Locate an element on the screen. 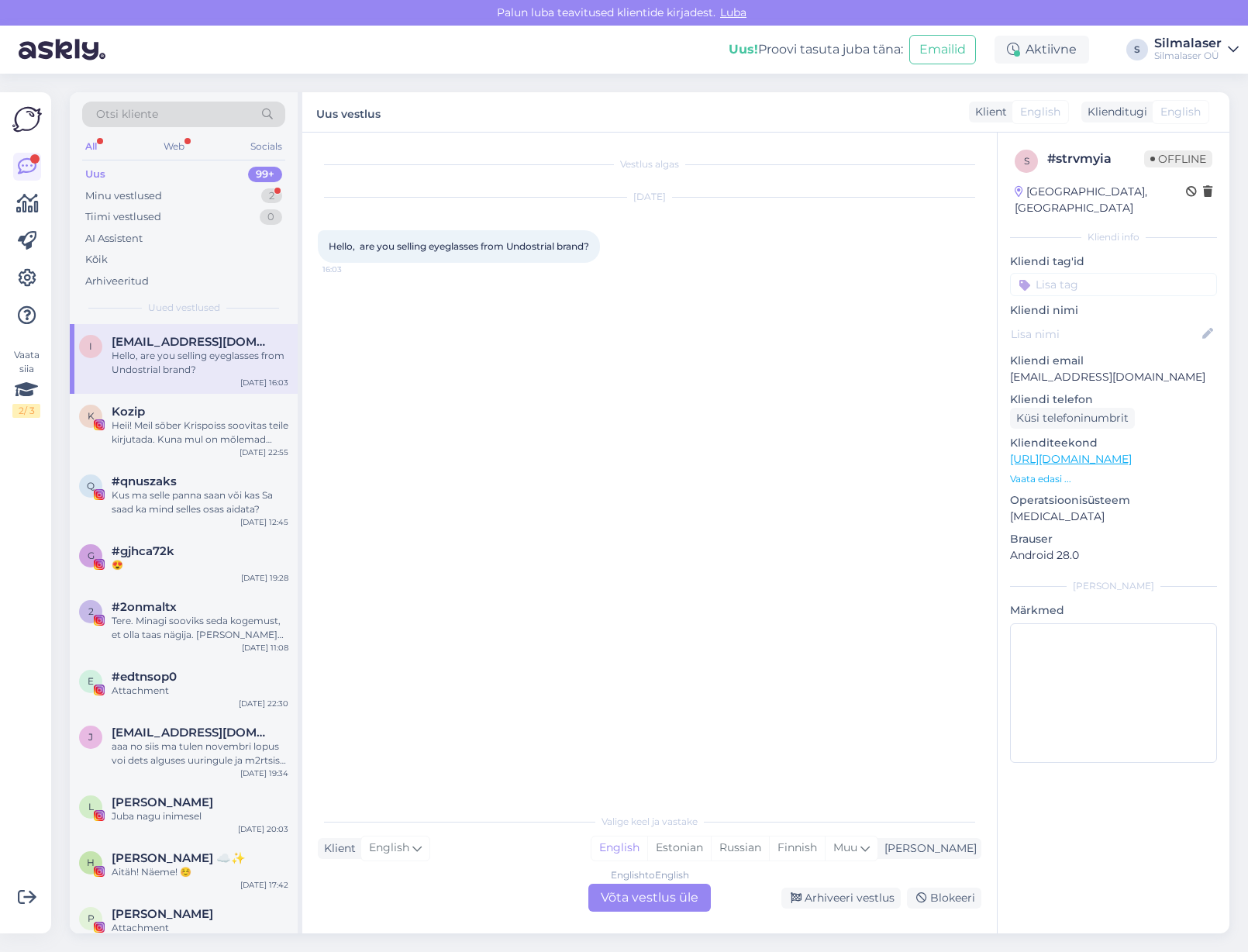 The width and height of the screenshot is (1248, 952). p: Kliendi nimi is located at coordinates (1114, 310).